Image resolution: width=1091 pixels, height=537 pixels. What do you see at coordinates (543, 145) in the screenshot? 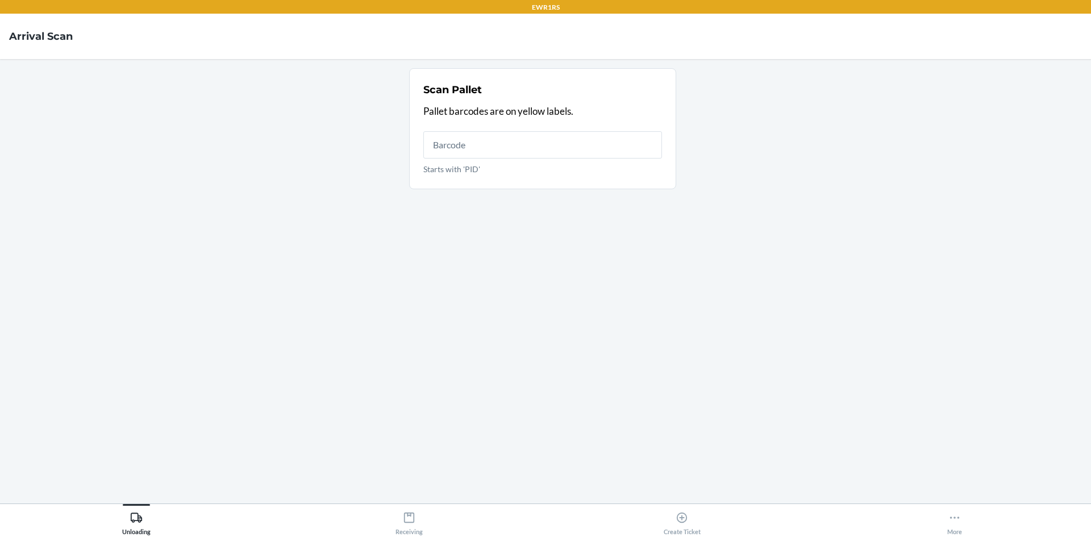
I see `input: Starts with 'PID'` at bounding box center [543, 145].